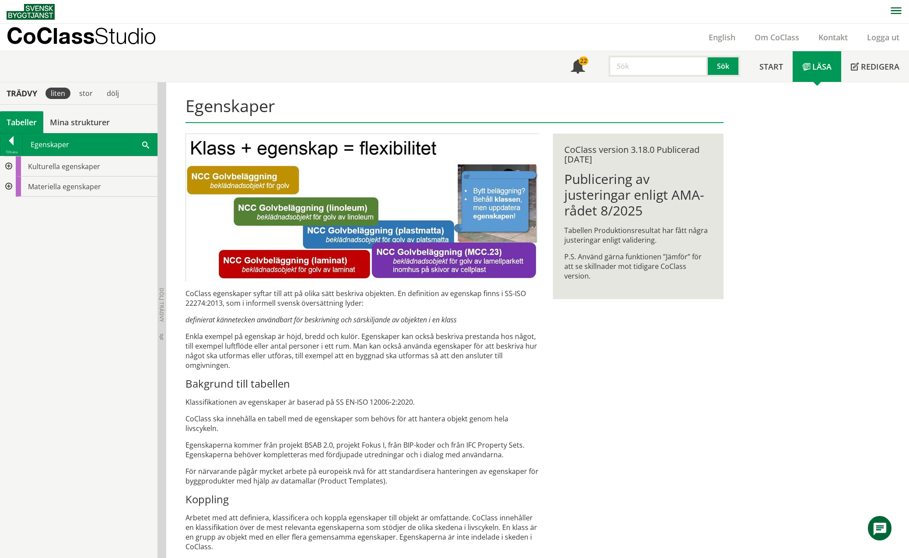  Describe the element at coordinates (638, 235) in the screenshot. I see `p: Tabellen Produktionsresultat har fått några justeringar enligt validering.` at that location.